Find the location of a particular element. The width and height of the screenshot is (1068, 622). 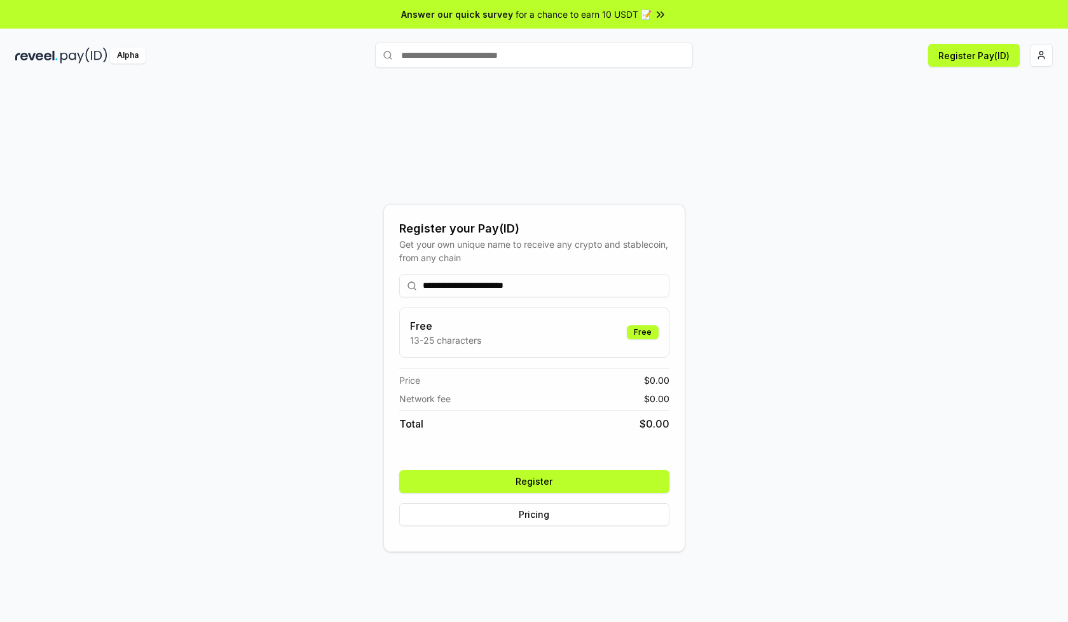

span: Network fee is located at coordinates (425, 399).